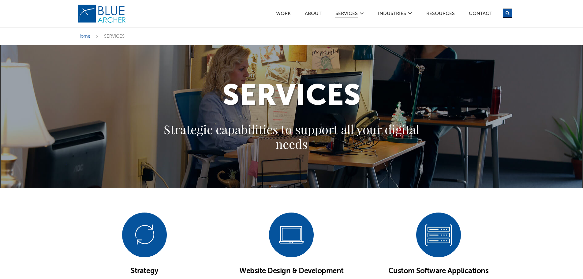 Image resolution: width=583 pixels, height=279 pixels. I want to click on a: Resources, so click(440, 14).